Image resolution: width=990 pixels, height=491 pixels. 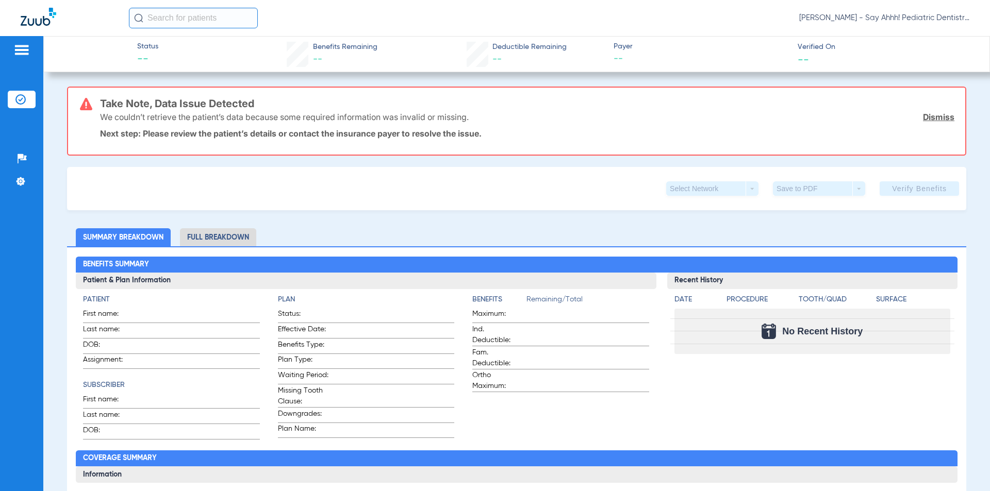 What do you see at coordinates (939, 117) in the screenshot?
I see `a: Dismiss` at bounding box center [939, 117].